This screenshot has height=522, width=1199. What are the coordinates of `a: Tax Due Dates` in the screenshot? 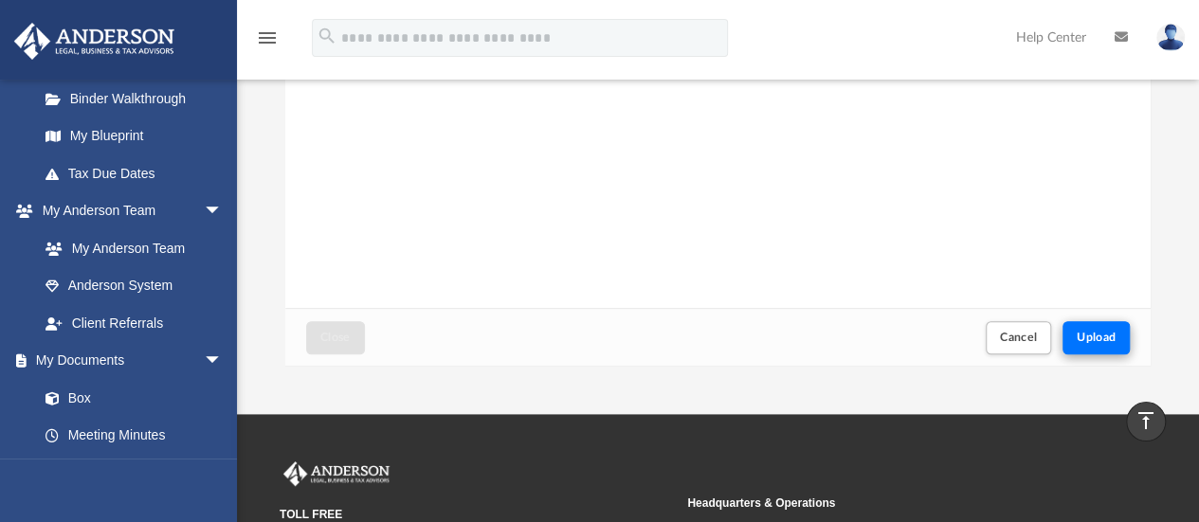 It's located at (138, 173).